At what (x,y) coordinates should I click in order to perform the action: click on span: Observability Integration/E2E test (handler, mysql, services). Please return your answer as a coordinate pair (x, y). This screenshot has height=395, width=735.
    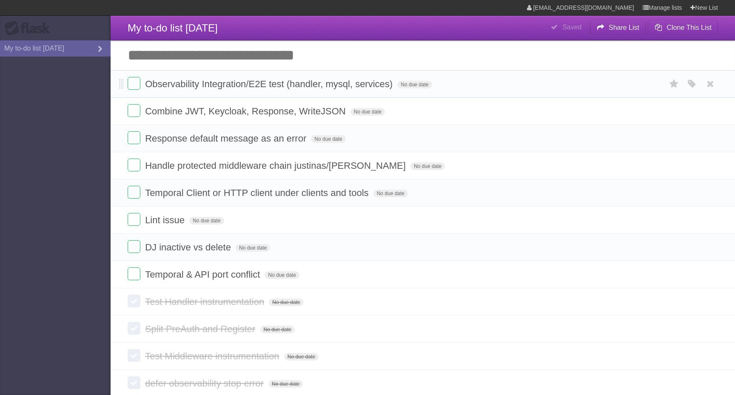
    Looking at the image, I should click on (270, 84).